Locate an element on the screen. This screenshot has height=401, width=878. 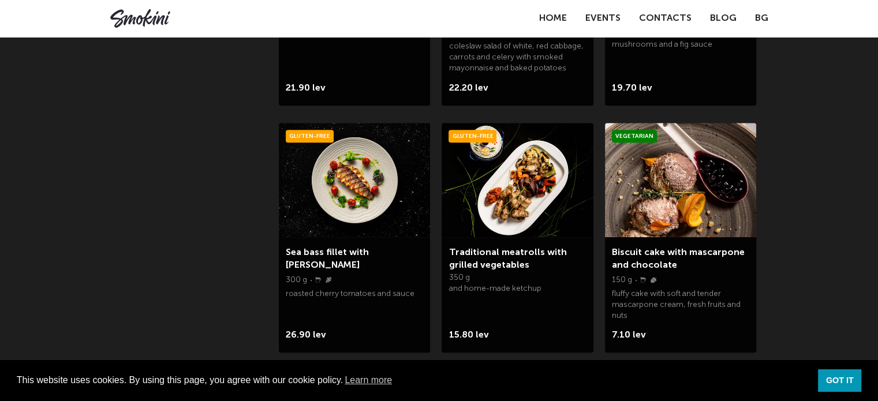
span: This website uses cookies. By using this page, you agree with our cookie policy. is located at coordinates (413, 381).